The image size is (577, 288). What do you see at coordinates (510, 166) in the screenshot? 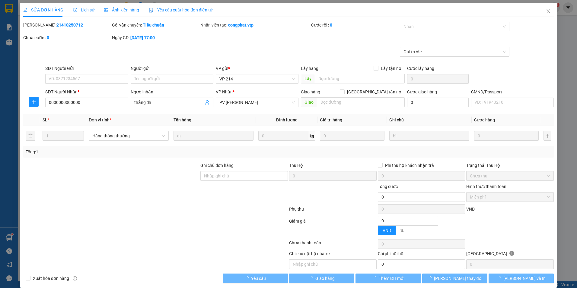
I see `div: Trạng thái Thu Hộ` at bounding box center [510, 166].